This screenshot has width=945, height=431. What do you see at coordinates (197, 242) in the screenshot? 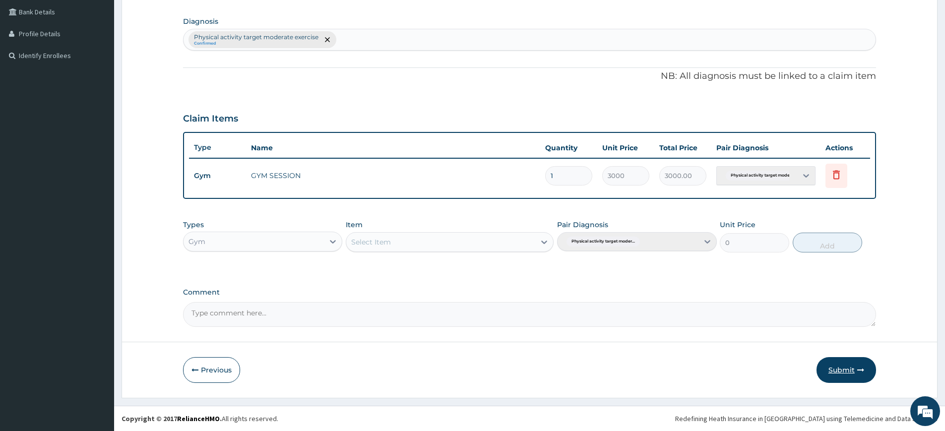
I see `div: Gym` at bounding box center [197, 242].